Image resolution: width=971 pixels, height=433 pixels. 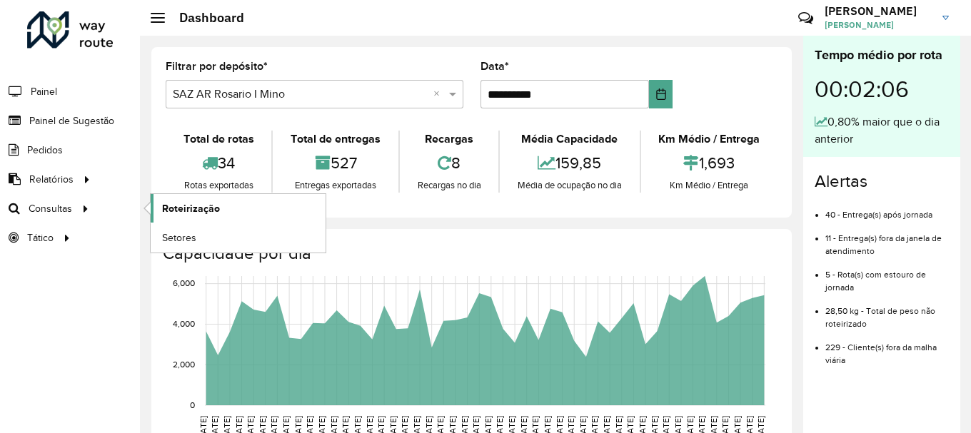 What do you see at coordinates (216, 66) in the screenshot?
I see `label: Filtrar por depósito` at bounding box center [216, 66].